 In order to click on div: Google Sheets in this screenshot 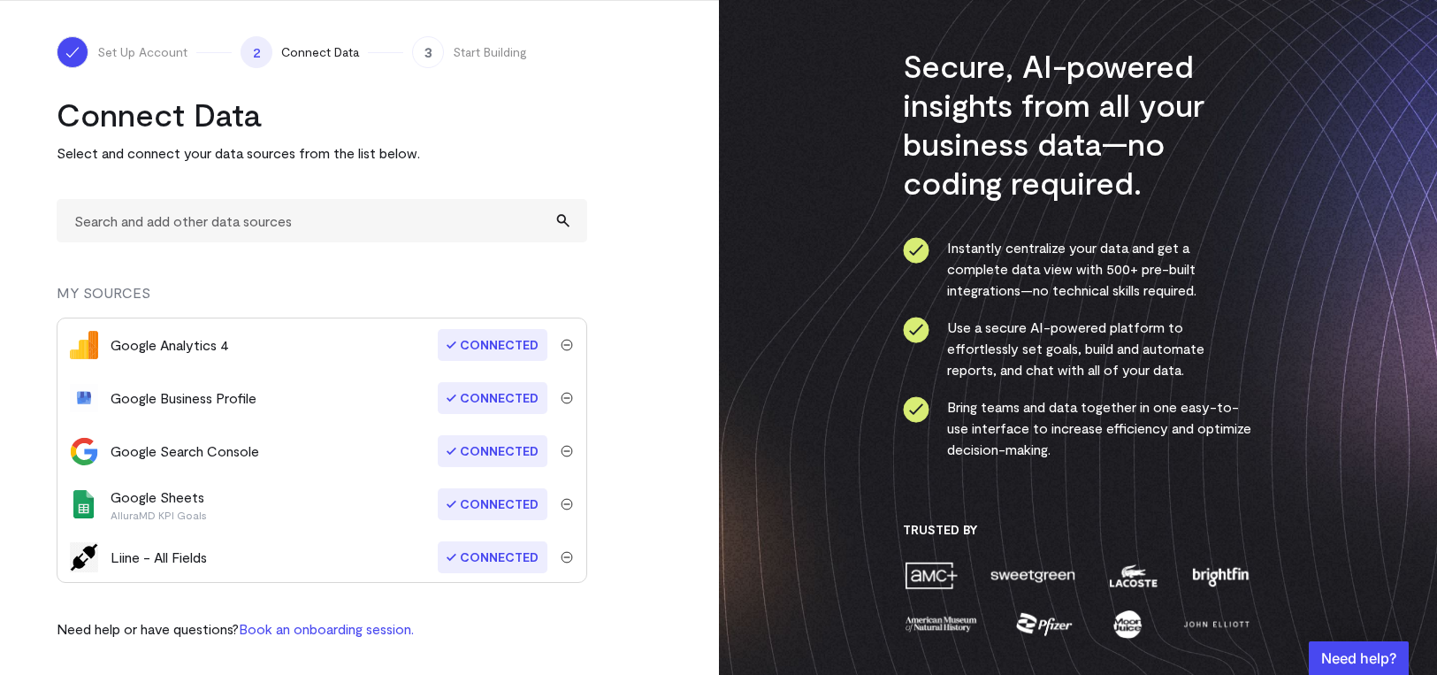, I will do `click(158, 504)`.